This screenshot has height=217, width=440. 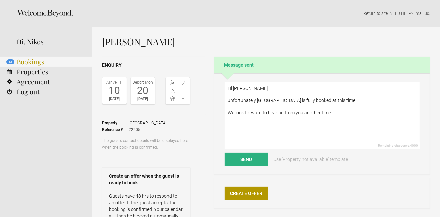 I want to click on span: 2, so click(x=183, y=83).